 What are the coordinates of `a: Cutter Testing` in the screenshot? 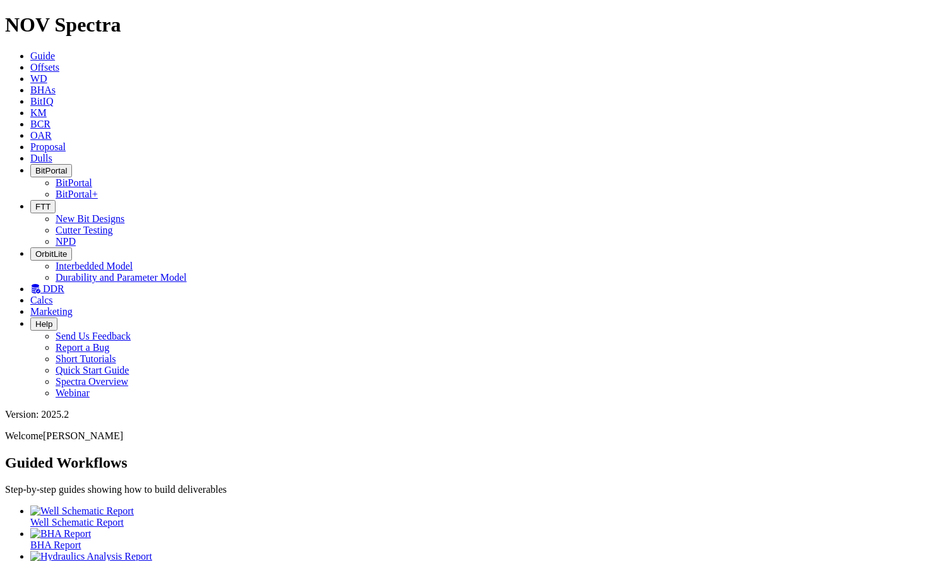 It's located at (84, 230).